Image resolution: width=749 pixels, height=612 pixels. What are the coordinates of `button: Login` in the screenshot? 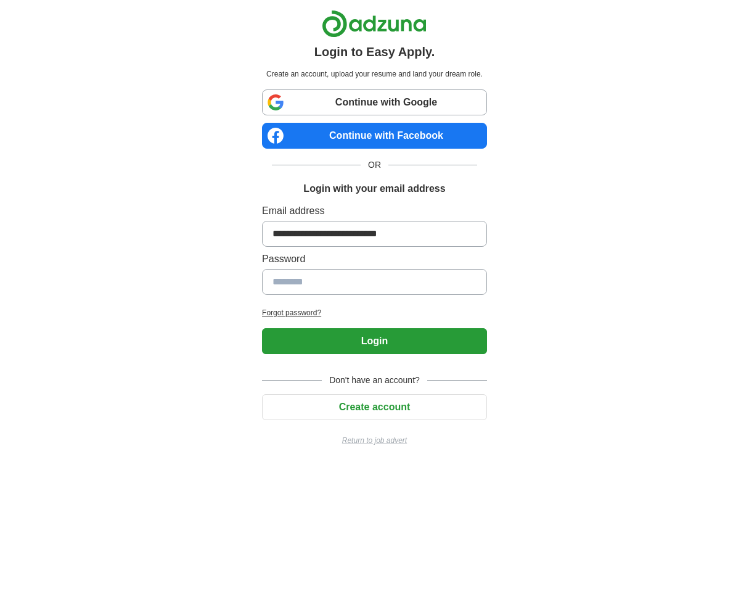 It's located at (374, 341).